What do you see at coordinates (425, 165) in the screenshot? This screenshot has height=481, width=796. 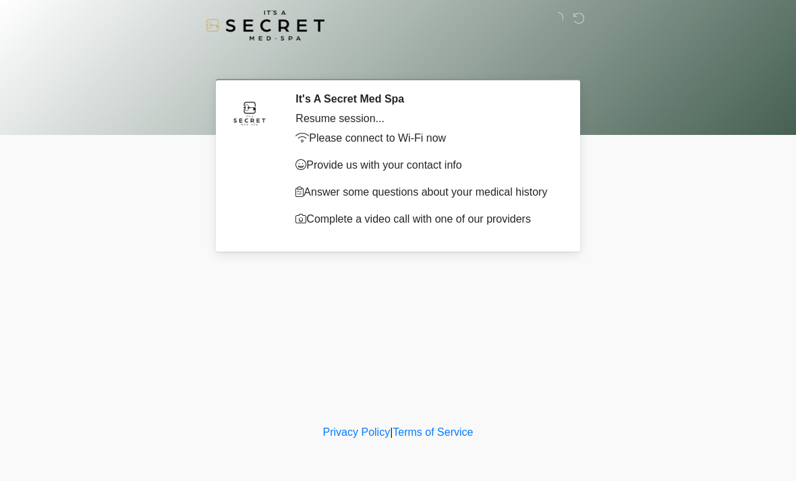 I see `p: Provide us with your contact info` at bounding box center [425, 165].